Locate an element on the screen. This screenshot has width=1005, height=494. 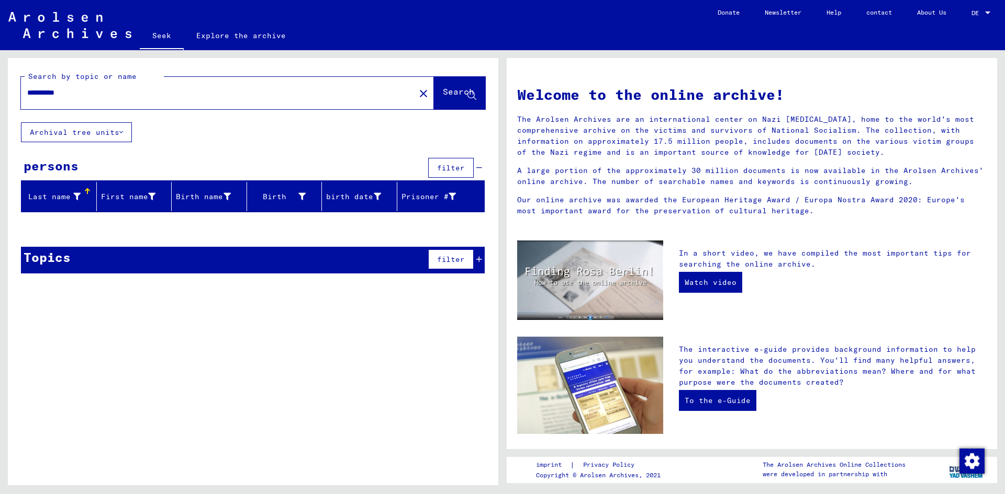
font: Seek is located at coordinates (162, 36).